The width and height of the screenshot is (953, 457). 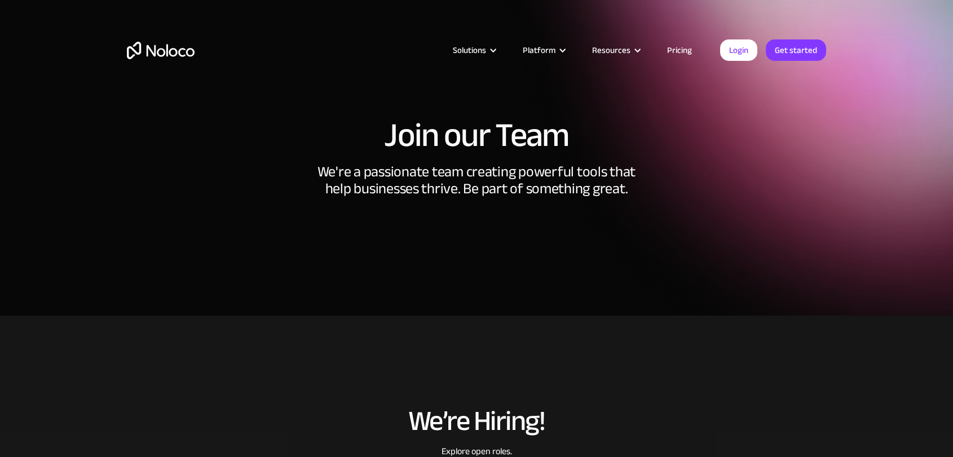 I want to click on a: Login, so click(x=738, y=50).